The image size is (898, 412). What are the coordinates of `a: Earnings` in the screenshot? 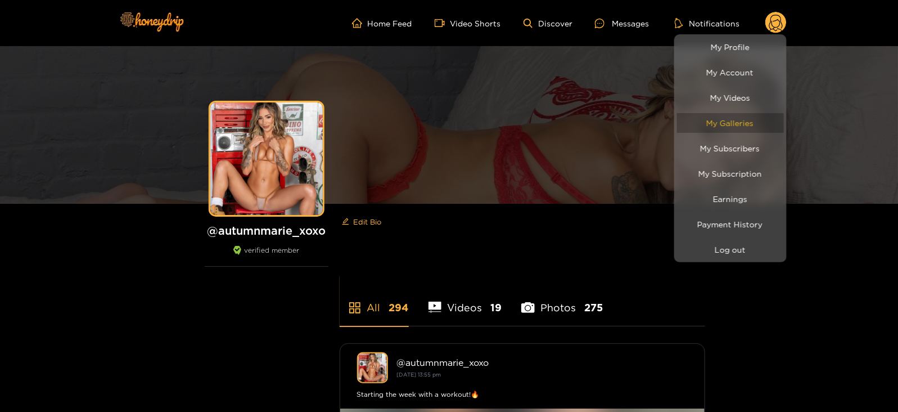 It's located at (731, 199).